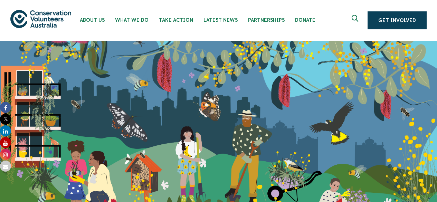  Describe the element at coordinates (176, 20) in the screenshot. I see `span: Take Action` at that location.